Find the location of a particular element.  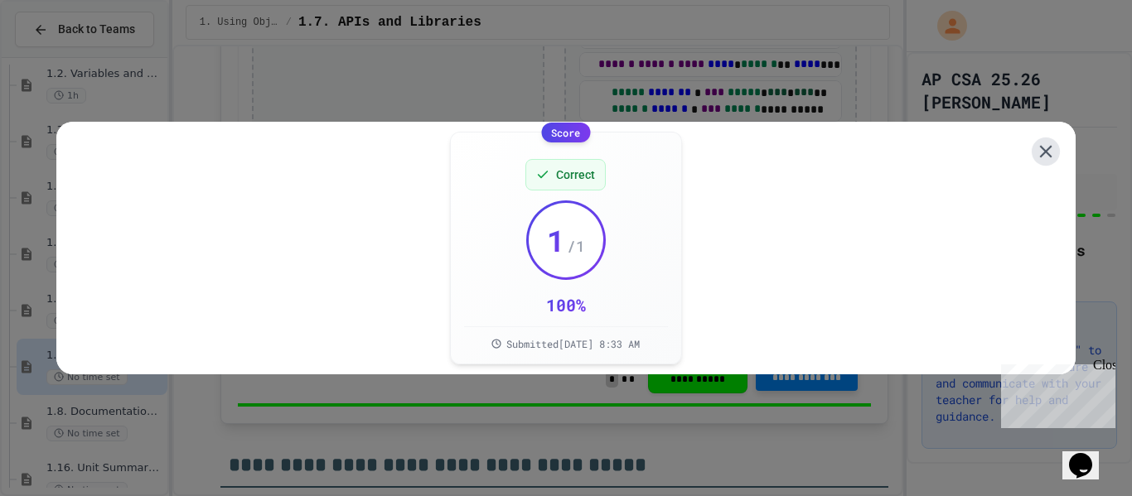

span: 1 is located at coordinates (556, 240).